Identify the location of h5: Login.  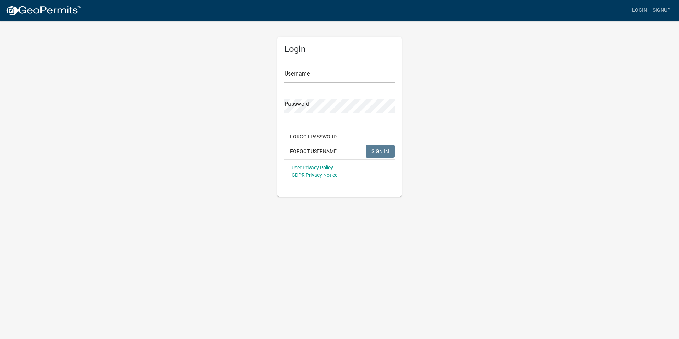
(339, 49).